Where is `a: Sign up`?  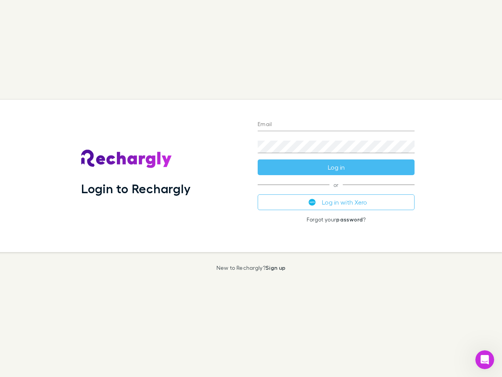 a: Sign up is located at coordinates (275, 267).